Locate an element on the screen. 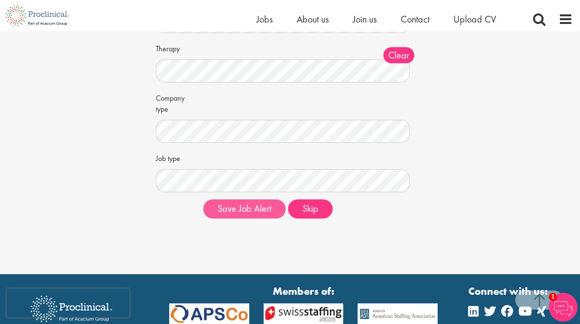  img: Chatbot is located at coordinates (564, 307).